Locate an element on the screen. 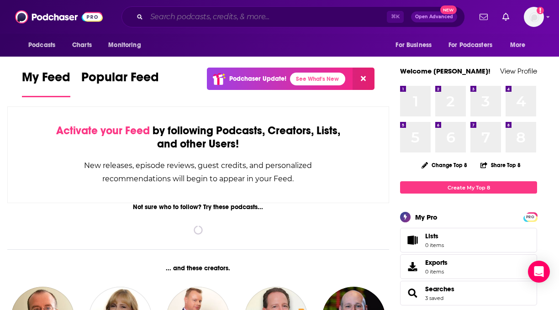  button: Open AdvancedNew is located at coordinates (434, 17).